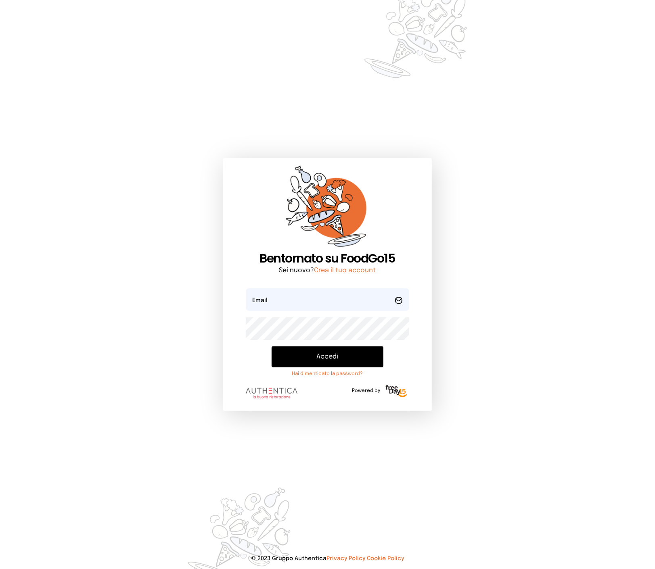 The image size is (655, 569). What do you see at coordinates (327, 357) in the screenshot?
I see `button: Accedi` at bounding box center [327, 357].